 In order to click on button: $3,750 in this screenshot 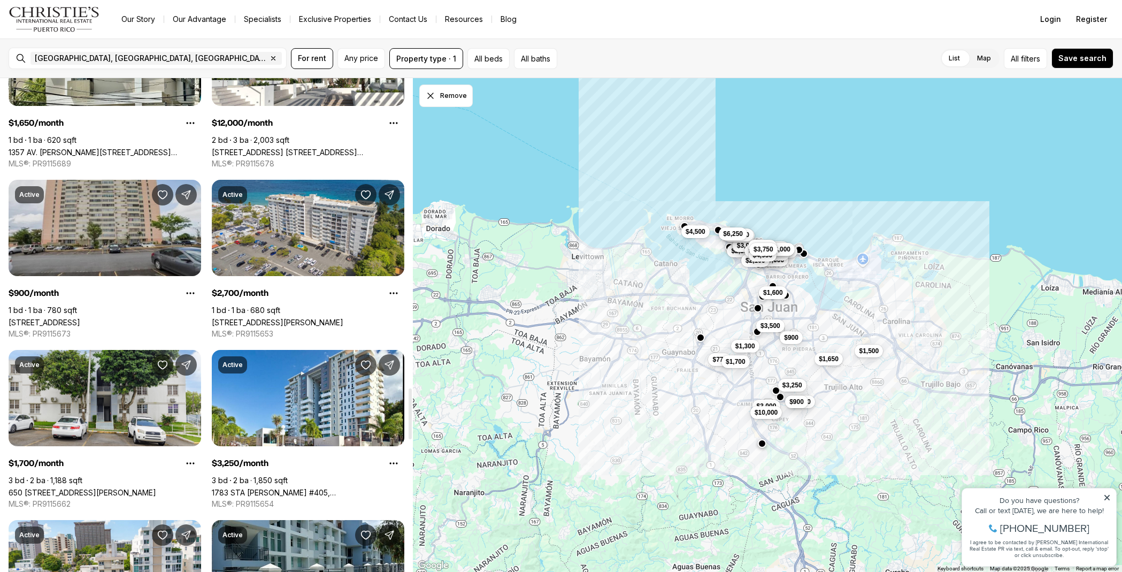, I will do `click(763, 249)`.